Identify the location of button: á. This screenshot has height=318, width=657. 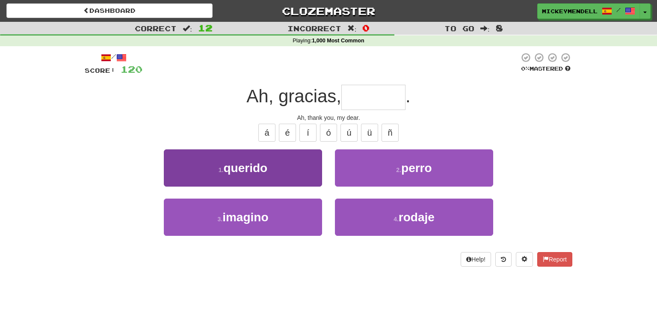
(267, 133).